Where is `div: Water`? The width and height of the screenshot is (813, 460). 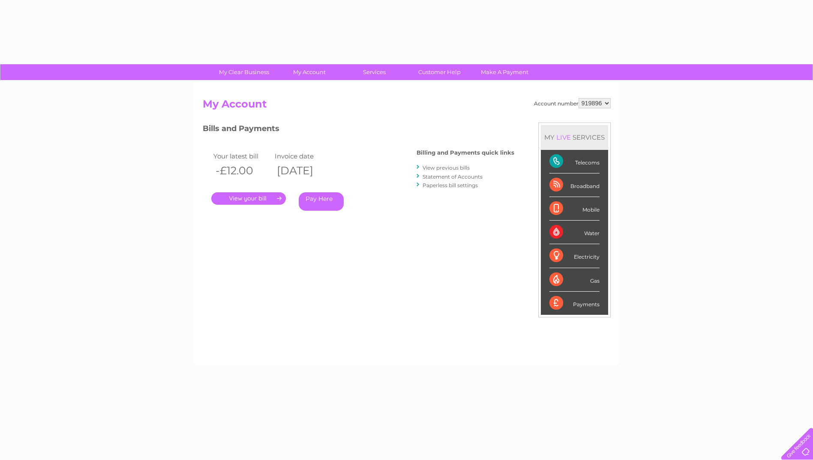 div: Water is located at coordinates (574, 232).